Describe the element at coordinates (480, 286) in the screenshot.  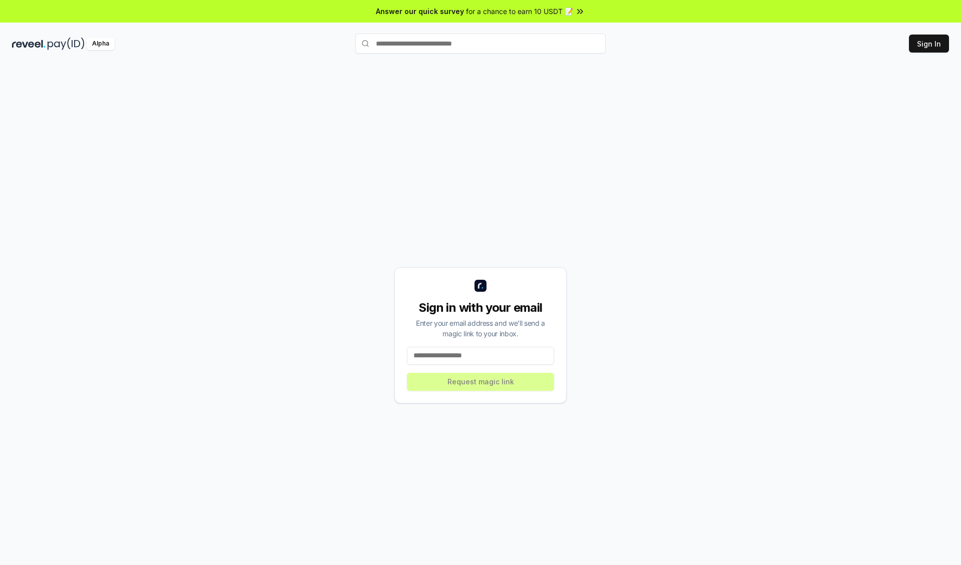
I see `img: logo_small` at that location.